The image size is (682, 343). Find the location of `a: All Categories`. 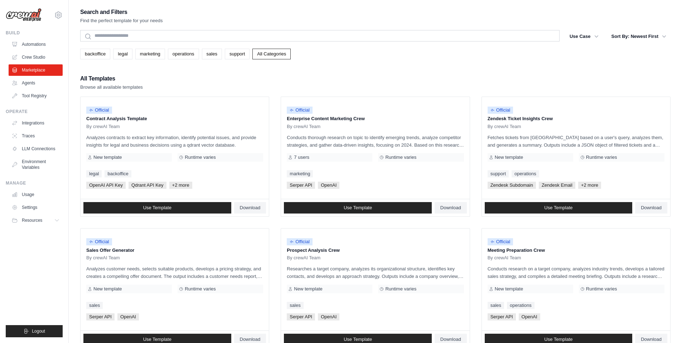

a: All Categories is located at coordinates (271, 54).